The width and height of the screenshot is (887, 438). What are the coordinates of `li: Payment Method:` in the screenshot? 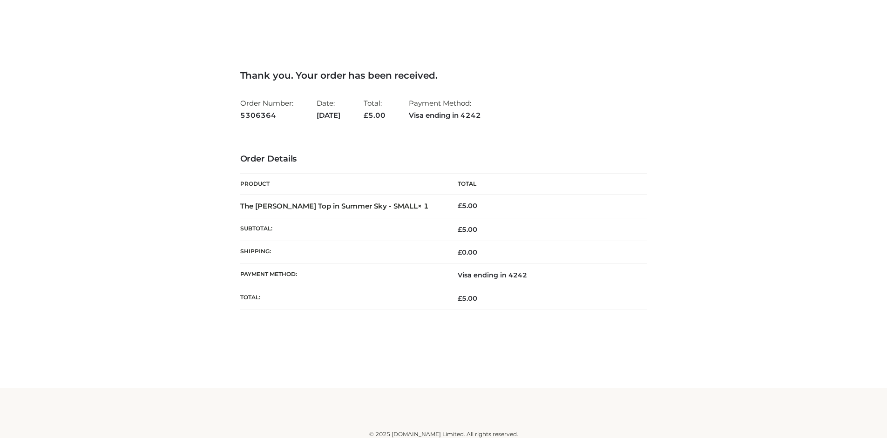 It's located at (444, 109).